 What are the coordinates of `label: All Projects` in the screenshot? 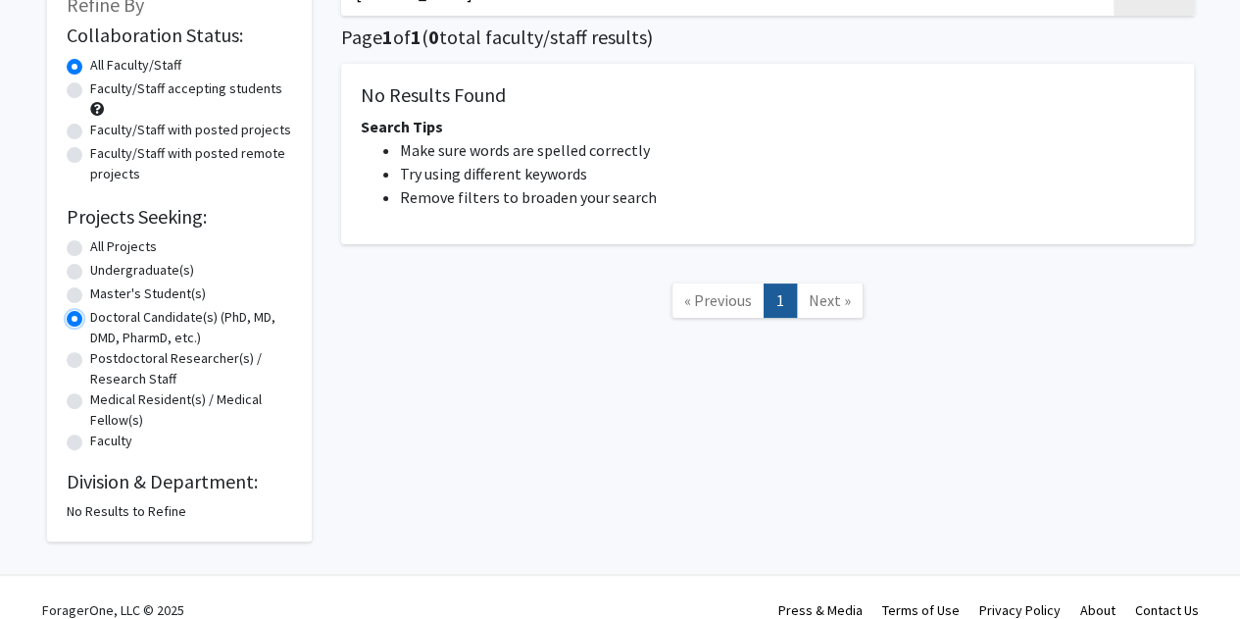 It's located at (124, 246).